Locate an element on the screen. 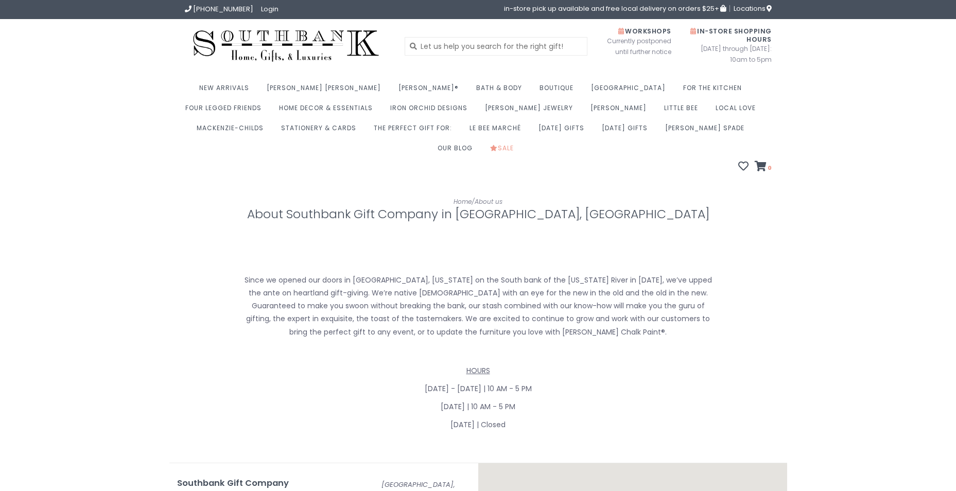 Image resolution: width=956 pixels, height=491 pixels. span: In-Store Shopping Hours is located at coordinates (731, 35).